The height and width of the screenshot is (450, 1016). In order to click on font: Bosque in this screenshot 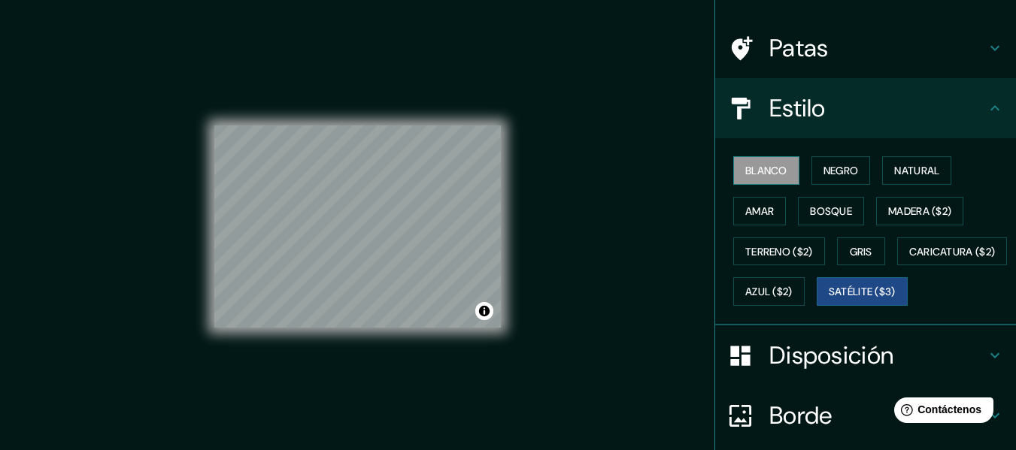, I will do `click(831, 211)`.